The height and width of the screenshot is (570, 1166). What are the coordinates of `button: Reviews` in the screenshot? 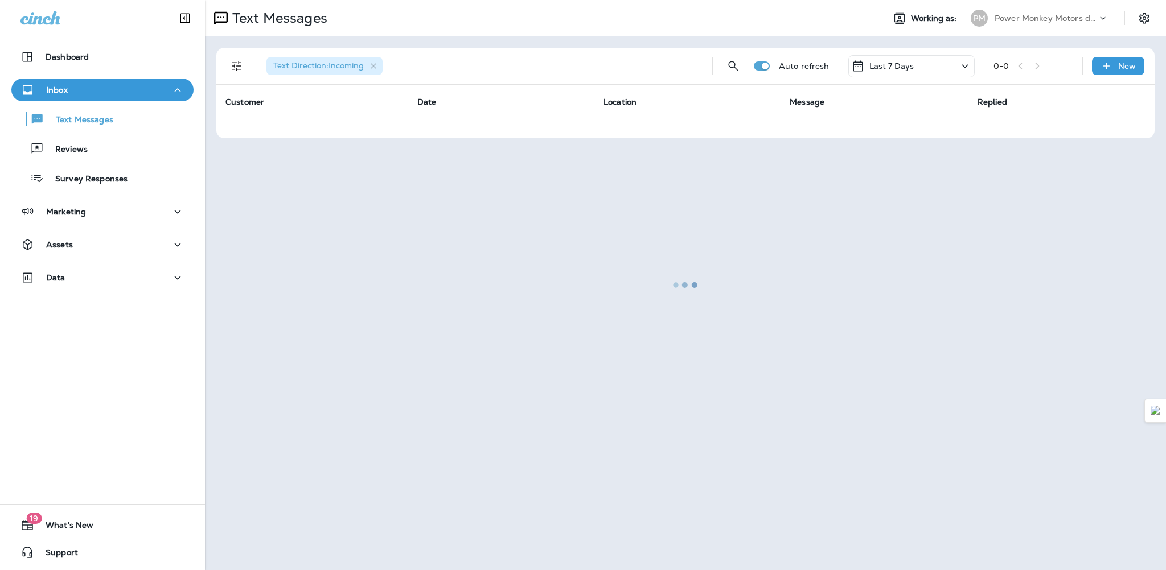 It's located at (102, 149).